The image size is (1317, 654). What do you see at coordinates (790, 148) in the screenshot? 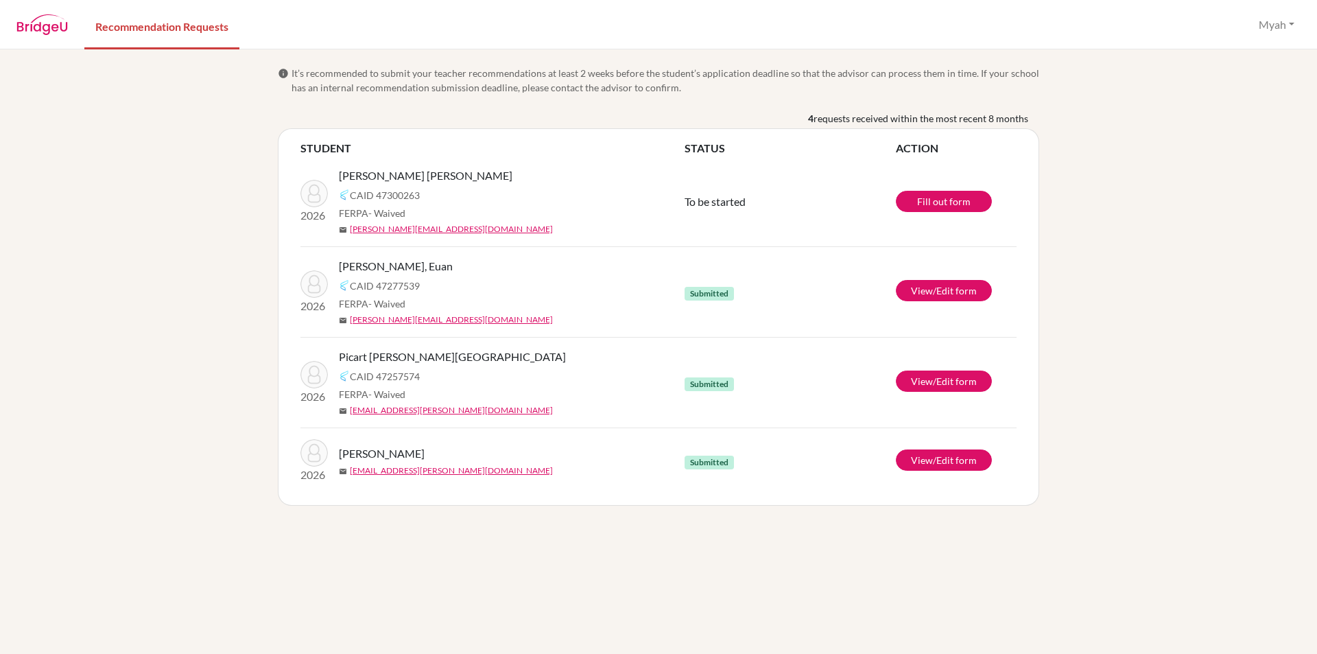
I see `th: STATUS` at bounding box center [790, 148].